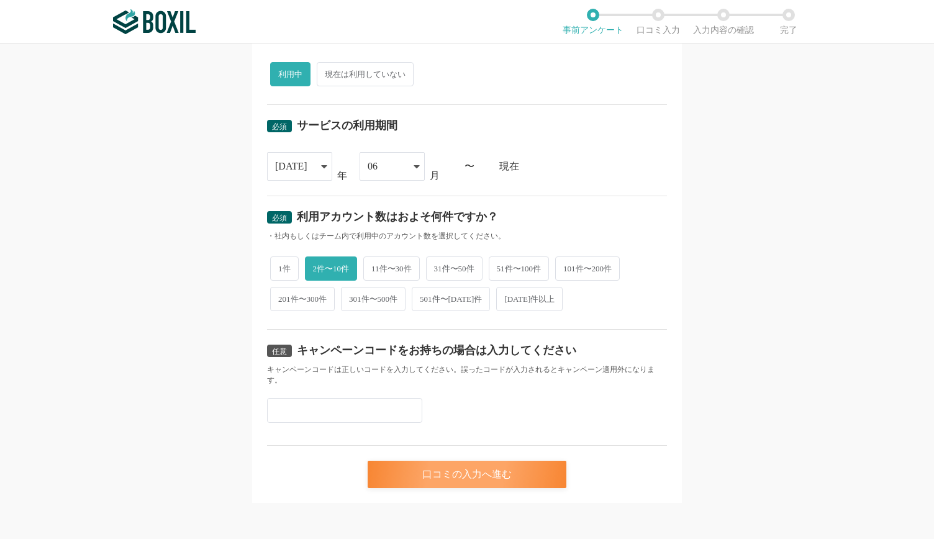  What do you see at coordinates (373, 299) in the screenshot?
I see `span: 301件〜500件` at bounding box center [373, 299].